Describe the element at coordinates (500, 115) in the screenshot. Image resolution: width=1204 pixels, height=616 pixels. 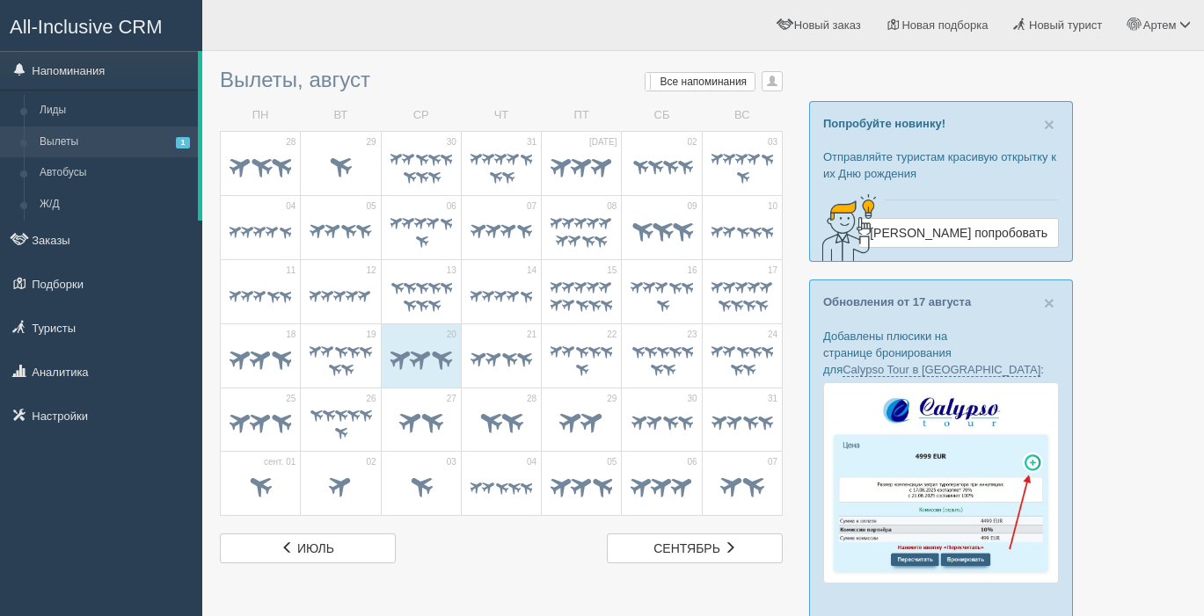
I see `td: ЧТ` at that location.